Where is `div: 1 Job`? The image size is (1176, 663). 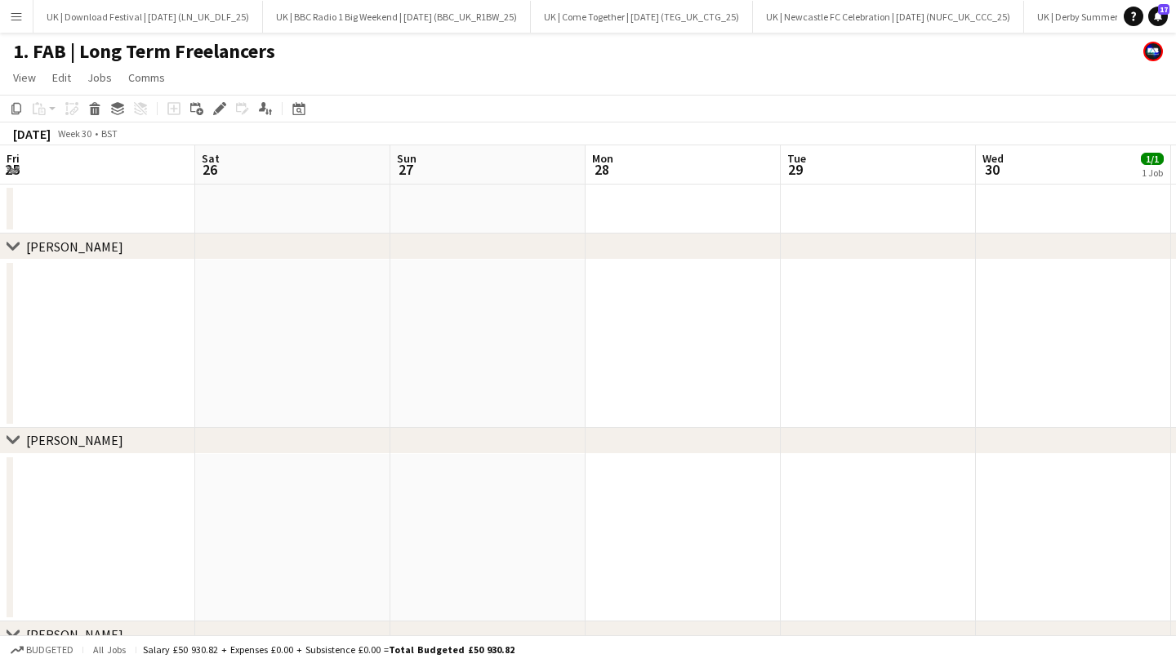
div: 1 Job is located at coordinates (1153, 172).